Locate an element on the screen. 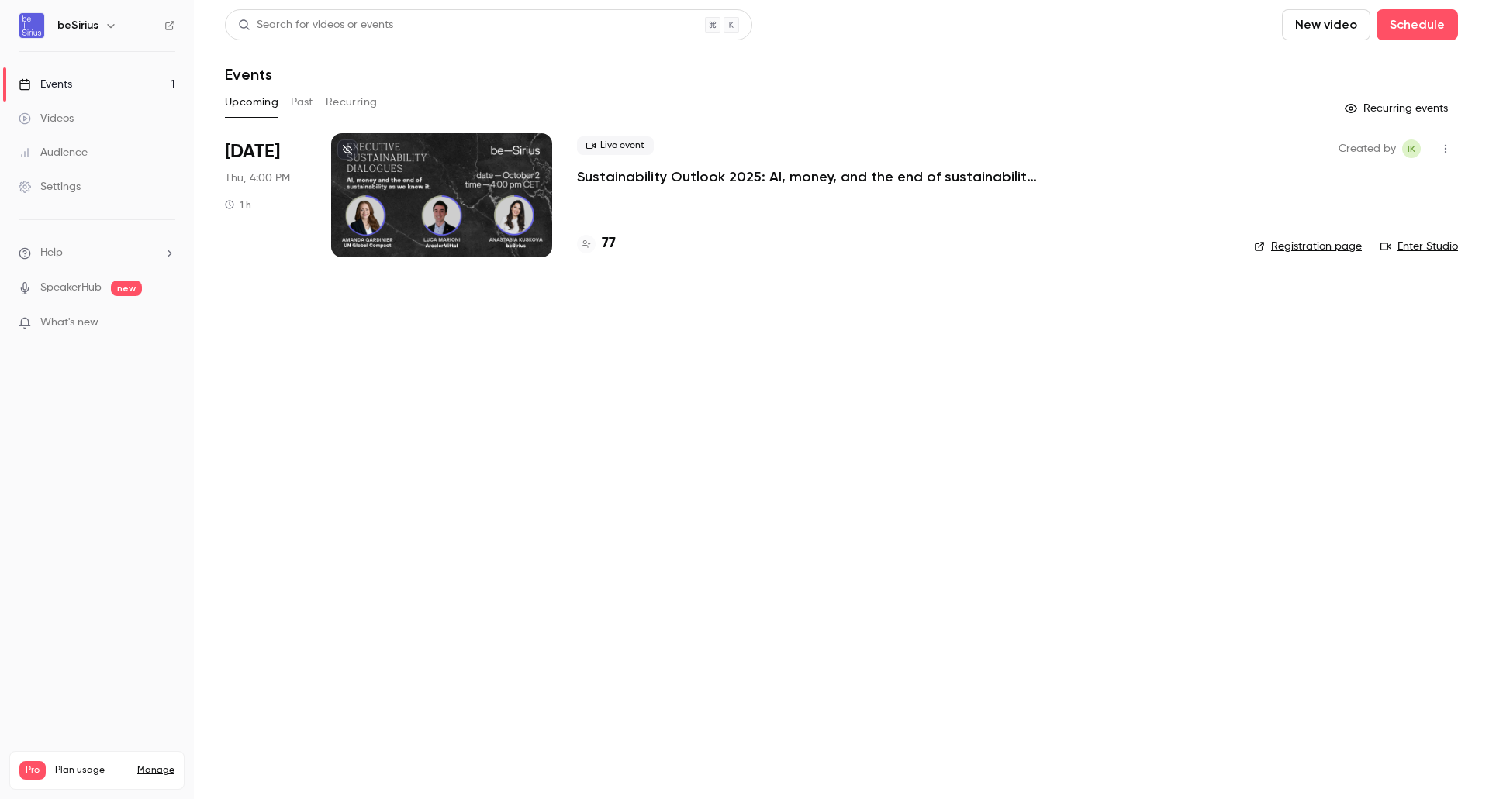 The height and width of the screenshot is (799, 1489). span: What's new is located at coordinates (69, 323).